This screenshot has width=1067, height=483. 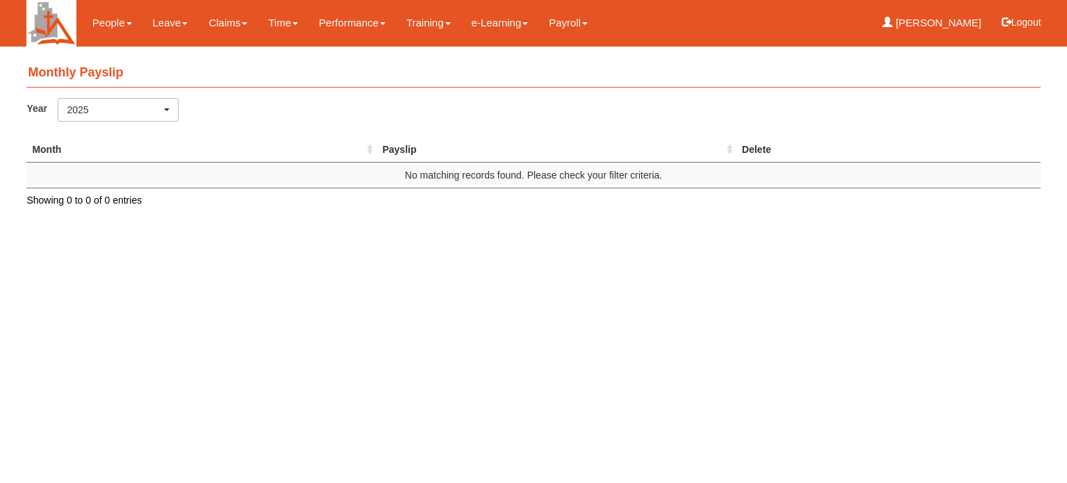 I want to click on button: 2025, so click(x=117, y=110).